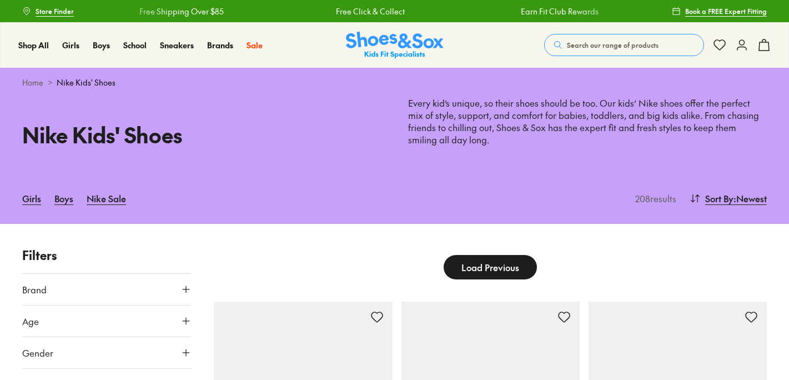 This screenshot has height=380, width=789. Describe the element at coordinates (719, 11) in the screenshot. I see `a: Book a FREE Expert Fitting` at that location.